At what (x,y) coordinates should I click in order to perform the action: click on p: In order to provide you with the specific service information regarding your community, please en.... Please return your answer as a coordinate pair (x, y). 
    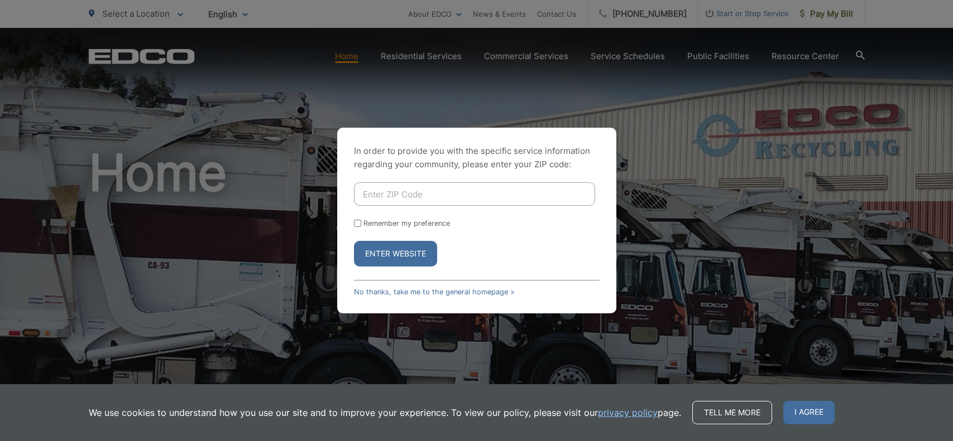
    Looking at the image, I should click on (477, 158).